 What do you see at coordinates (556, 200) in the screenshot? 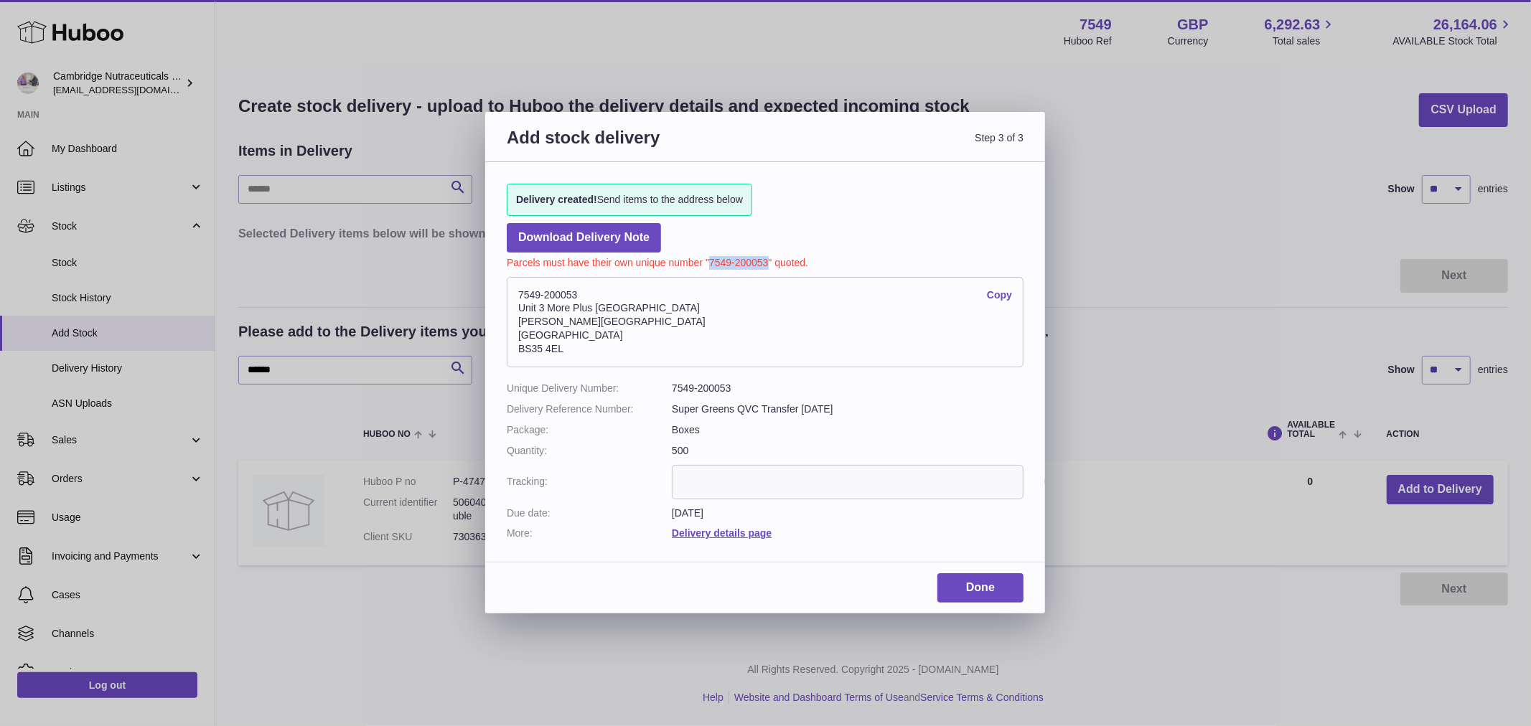
I see `strong: Delivery created!` at bounding box center [556, 200].